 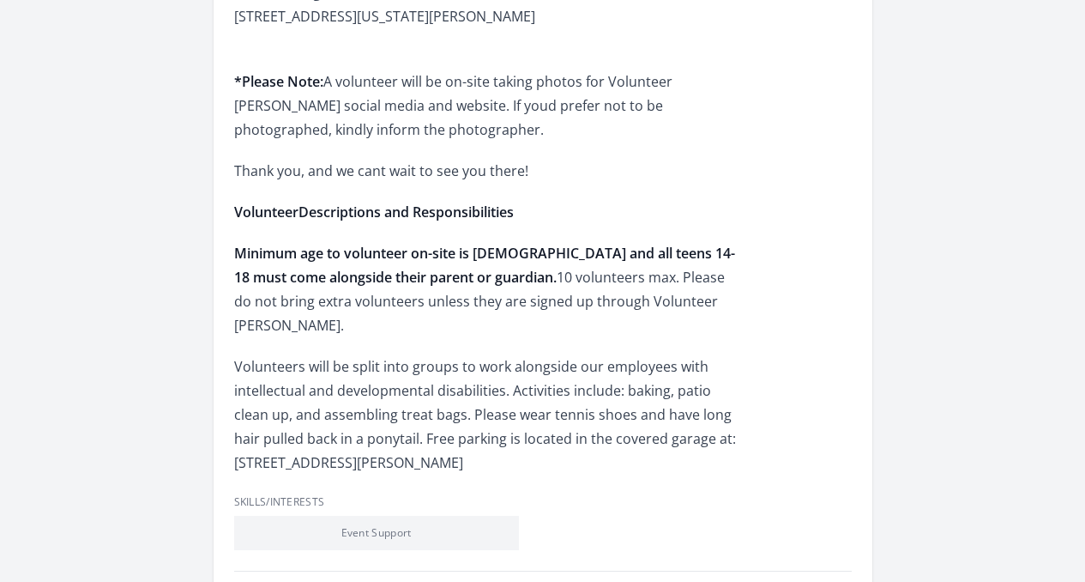 What do you see at coordinates (485, 414) in the screenshot?
I see `p: Volunteers will be split into groups to work alongside our employees with intellectual and develo...` at bounding box center [485, 414].